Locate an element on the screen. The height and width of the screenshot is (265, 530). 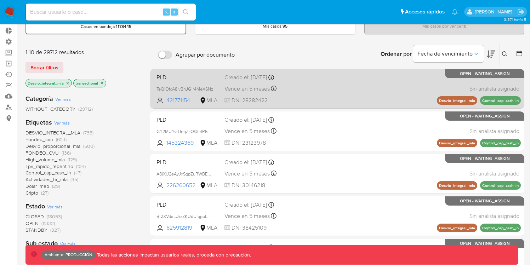
a: Salir is located at coordinates (520, 12).